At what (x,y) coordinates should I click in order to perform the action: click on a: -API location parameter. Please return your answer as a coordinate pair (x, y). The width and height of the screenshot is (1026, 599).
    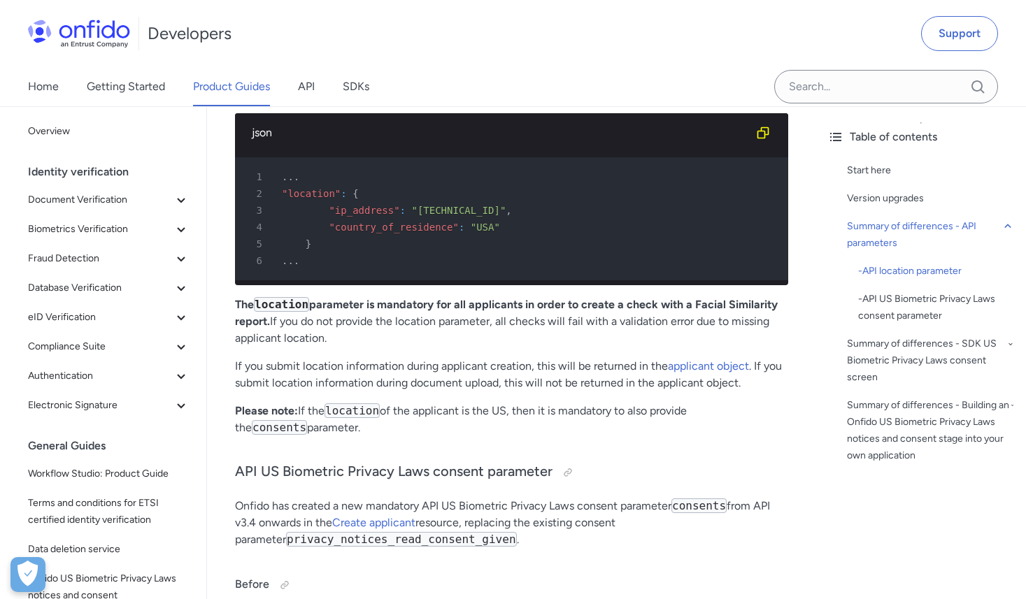
    Looking at the image, I should click on (937, 271).